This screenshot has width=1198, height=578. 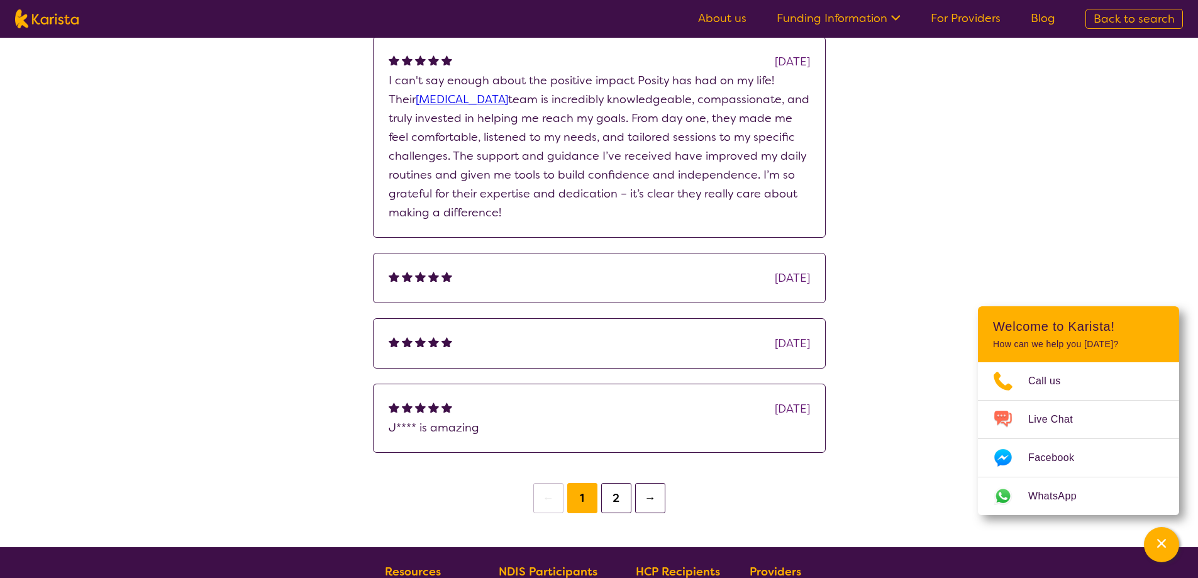 What do you see at coordinates (1078, 411) in the screenshot?
I see `div: Channel Menu` at bounding box center [1078, 411].